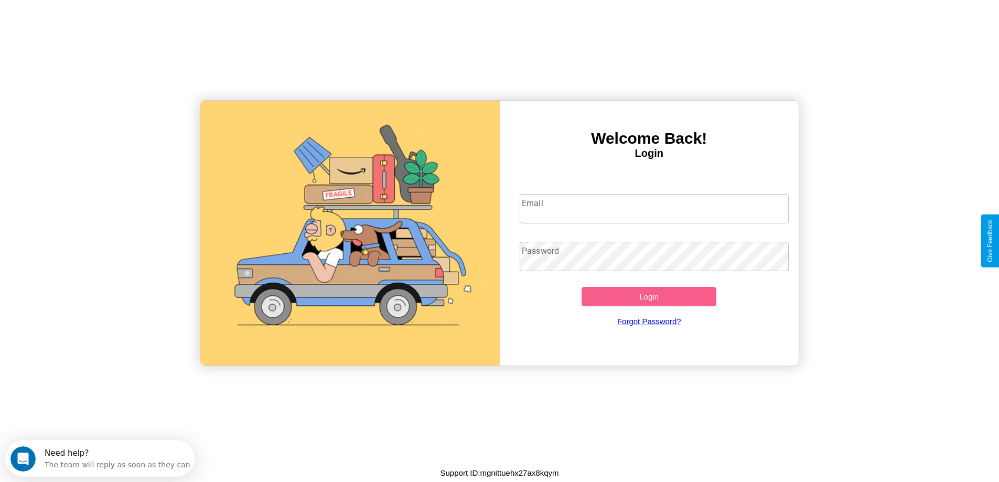  What do you see at coordinates (112, 23) in the screenshot?
I see `div: The team will reply as soon as they can` at bounding box center [112, 23].